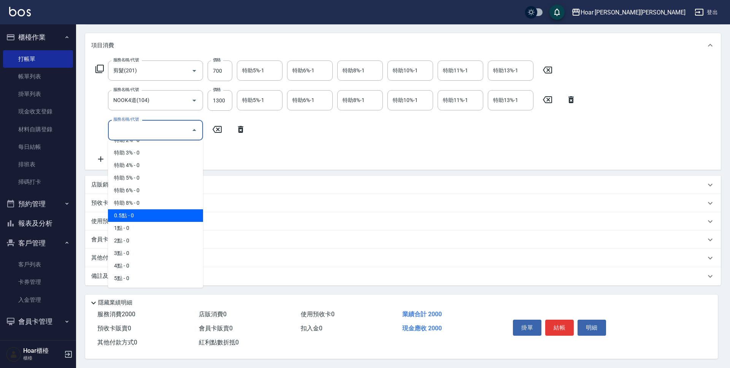 This screenshot has height=368, width=730. I want to click on p: 其他付款方式, so click(126, 258).